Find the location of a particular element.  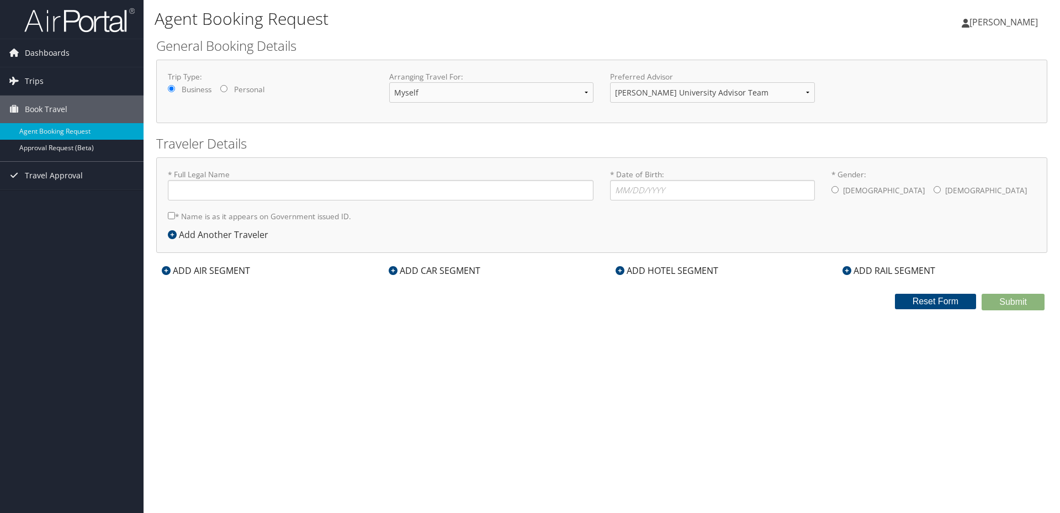

h2: General Booking Details is located at coordinates (602, 46).